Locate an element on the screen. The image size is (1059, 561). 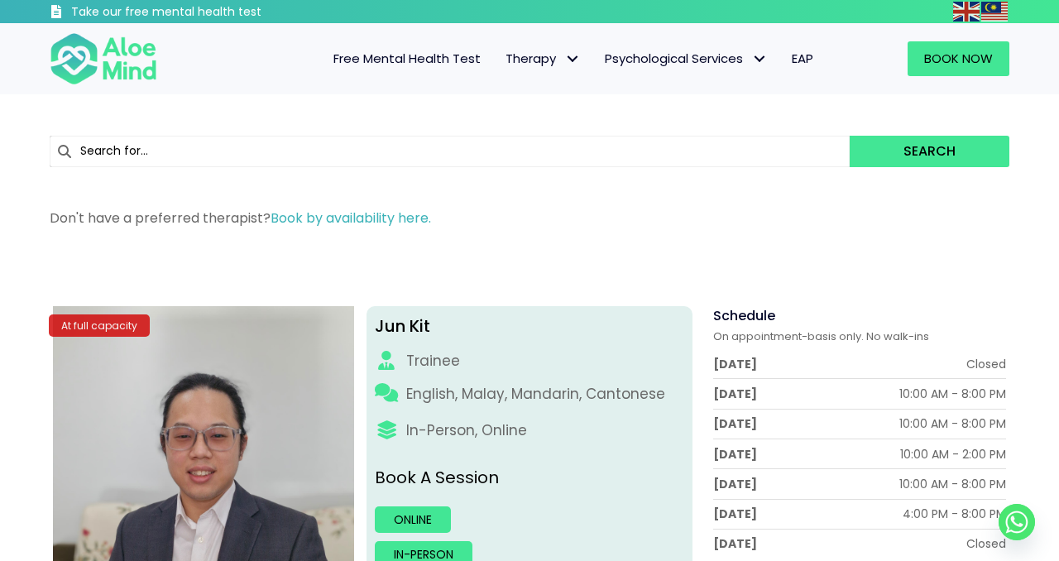
p: Don't have a preferred therapist? is located at coordinates (529, 218).